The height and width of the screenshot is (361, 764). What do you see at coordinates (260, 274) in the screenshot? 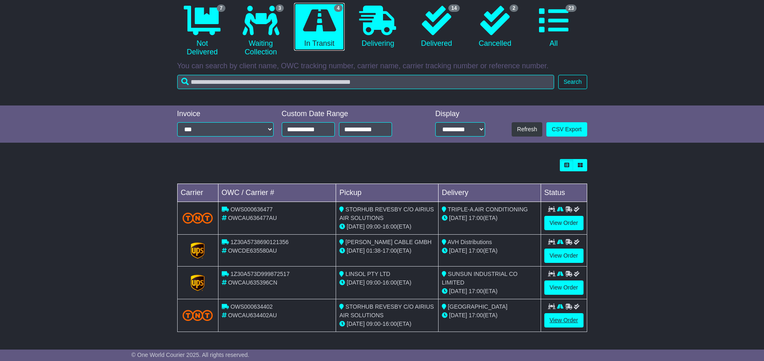
I see `span: 1Z30A573D999872517` at bounding box center [260, 274].